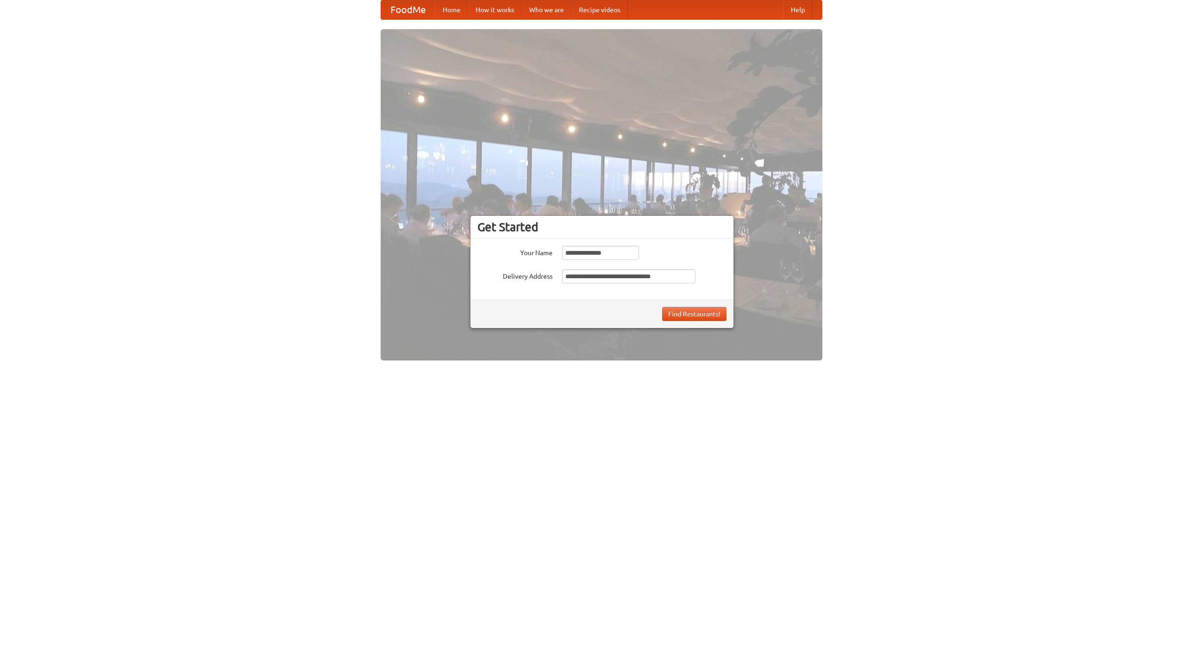 The width and height of the screenshot is (1203, 665). Describe the element at coordinates (452, 10) in the screenshot. I see `a: Home` at that location.